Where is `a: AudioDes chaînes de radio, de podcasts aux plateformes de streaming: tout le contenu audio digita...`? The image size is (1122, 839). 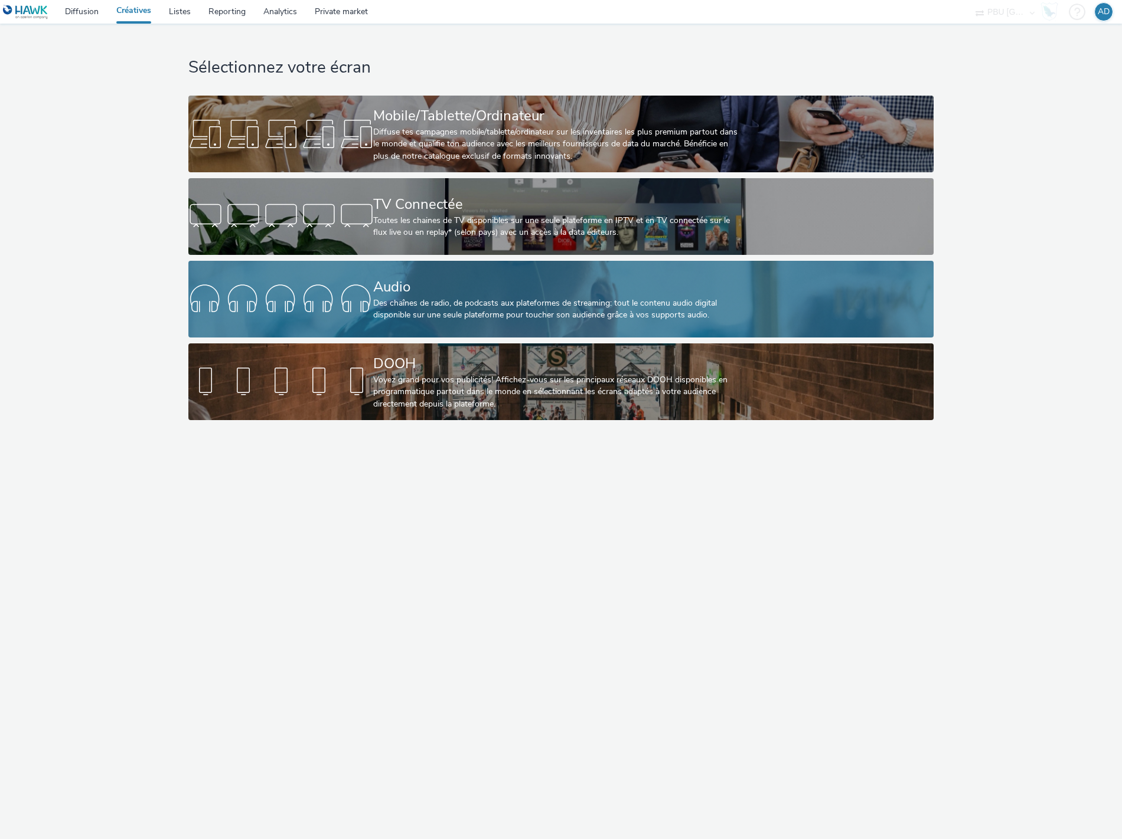
a: AudioDes chaînes de radio, de podcasts aux plateformes de streaming: tout le contenu audio digita... is located at coordinates (561, 299).